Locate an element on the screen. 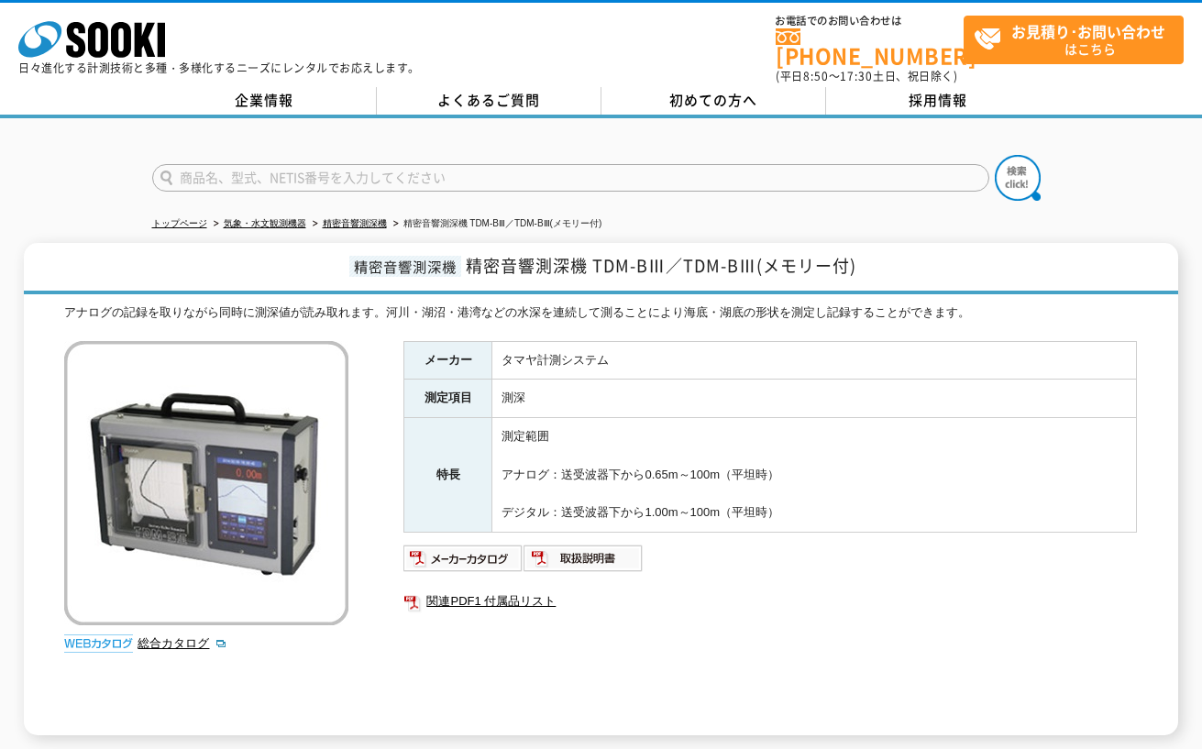 This screenshot has width=1202, height=749. img: btn_search.png is located at coordinates (1017, 178).